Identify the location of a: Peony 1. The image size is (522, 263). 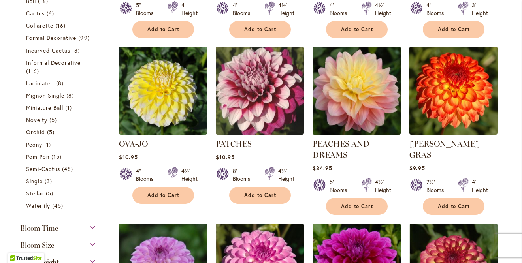
(59, 144).